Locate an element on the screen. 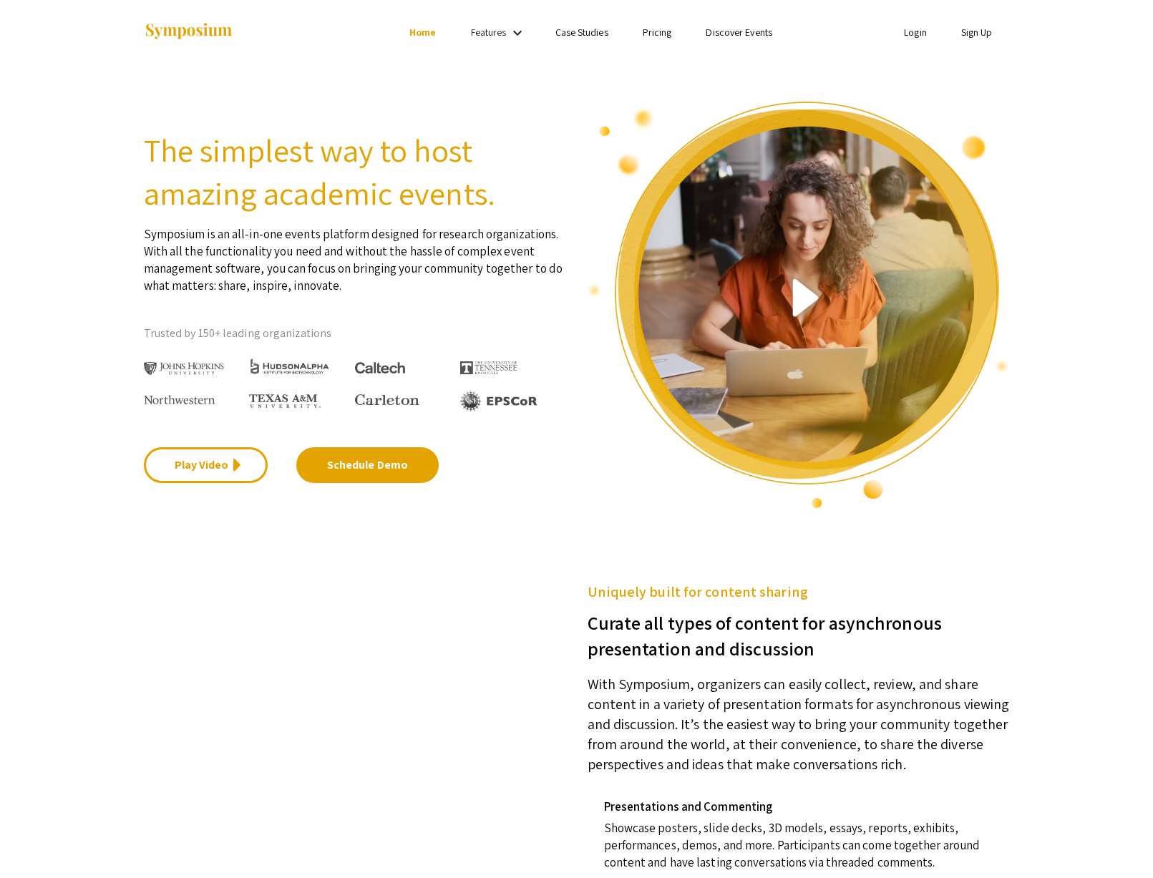 The height and width of the screenshot is (878, 1153). h3: Curate all types of content for asynchronous presentation and discussion is located at coordinates (798, 632).